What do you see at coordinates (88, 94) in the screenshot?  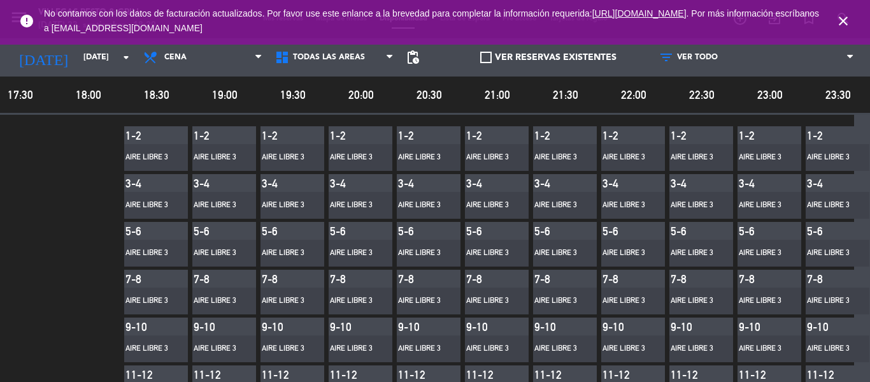 I see `span: 18:00` at bounding box center [88, 94].